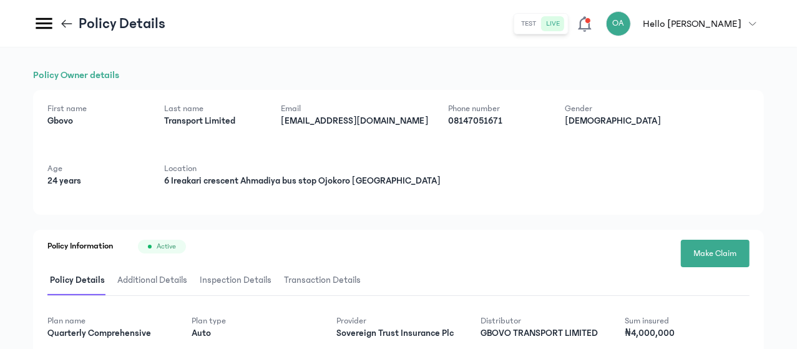  Describe the element at coordinates (95, 181) in the screenshot. I see `p: 24 years` at that location.